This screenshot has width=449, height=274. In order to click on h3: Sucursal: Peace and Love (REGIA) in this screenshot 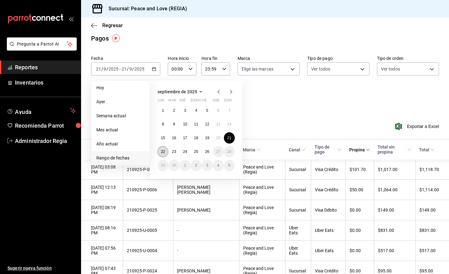, I will do `click(145, 9)`.